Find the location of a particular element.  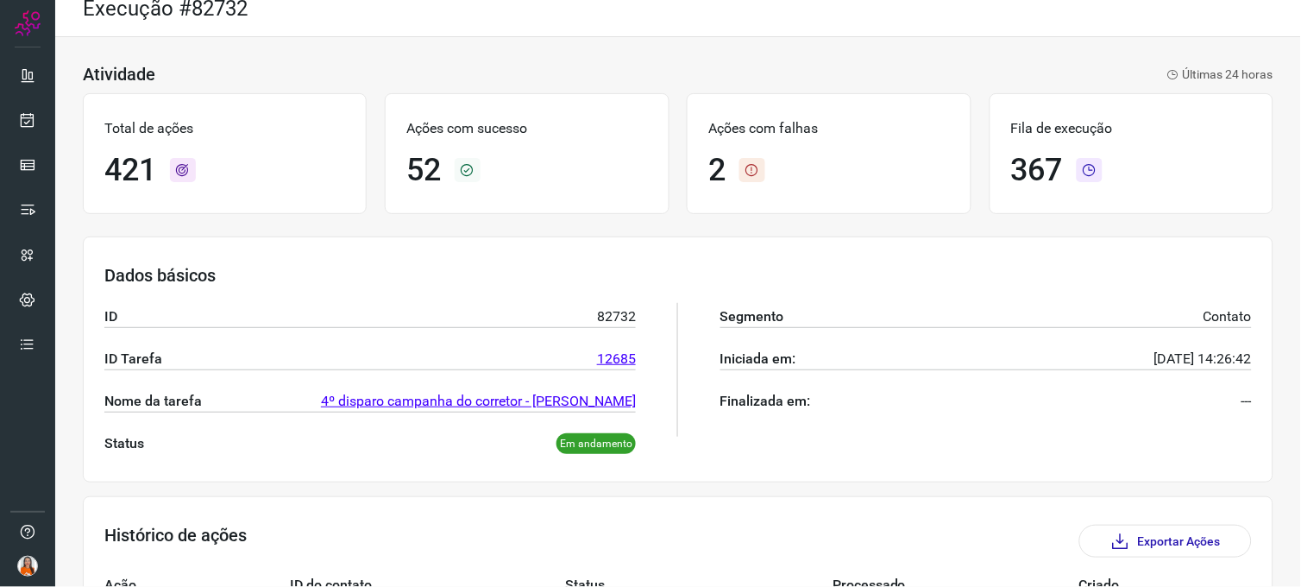

h3: Dados básicos is located at coordinates (678, 275).